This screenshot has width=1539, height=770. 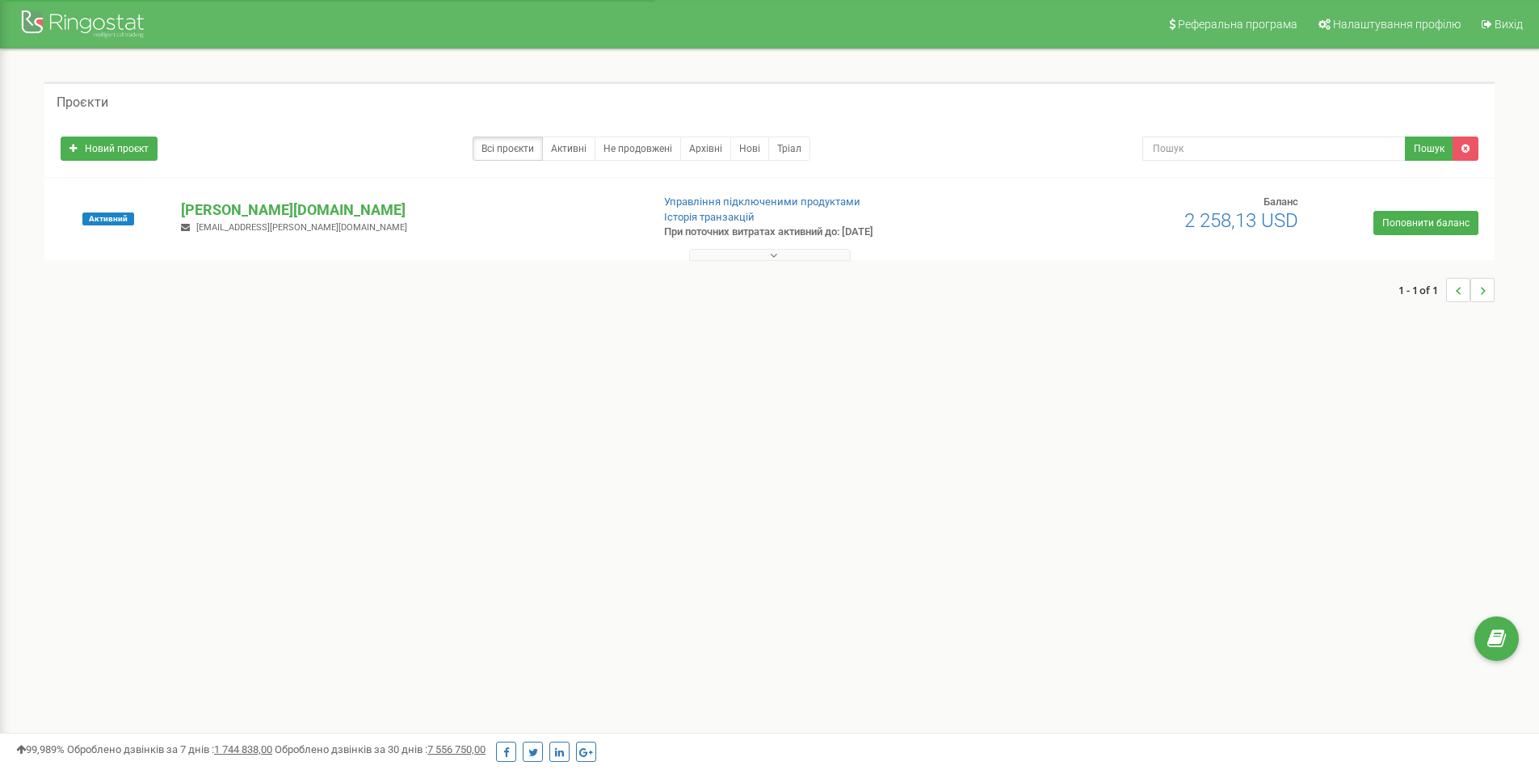 What do you see at coordinates (762, 201) in the screenshot?
I see `a: Управління підключеними продуктами` at bounding box center [762, 201].